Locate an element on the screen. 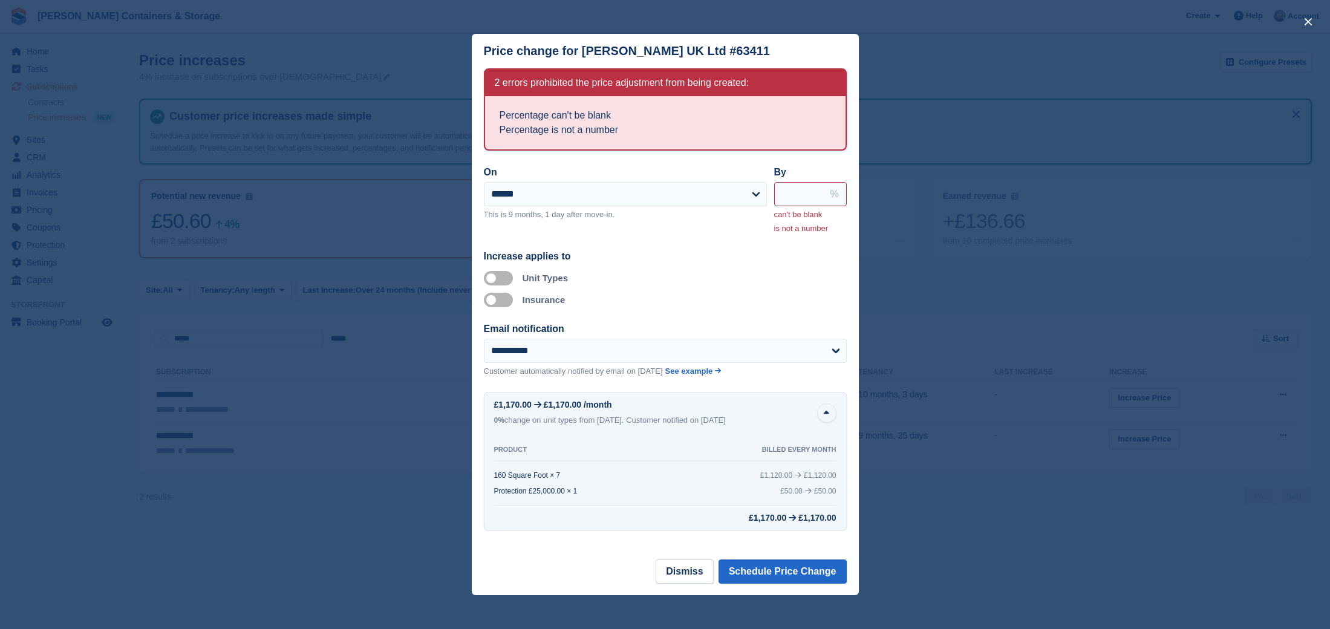 The image size is (1330, 629). label: Unit Types is located at coordinates (546, 278).